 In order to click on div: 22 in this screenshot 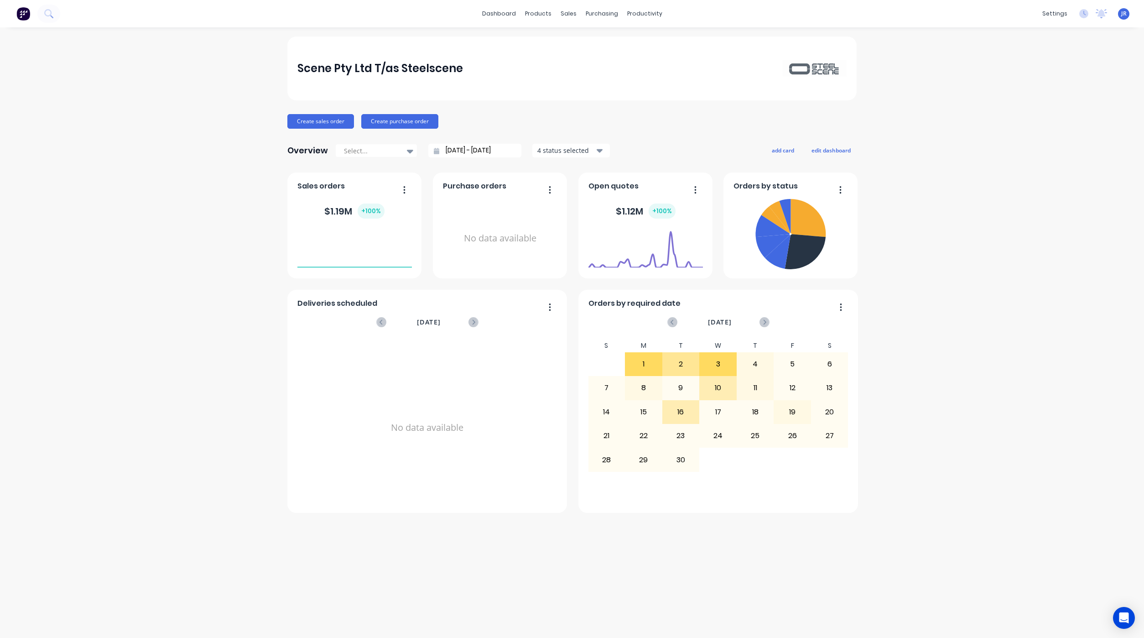, I will do `click(644, 436)`.